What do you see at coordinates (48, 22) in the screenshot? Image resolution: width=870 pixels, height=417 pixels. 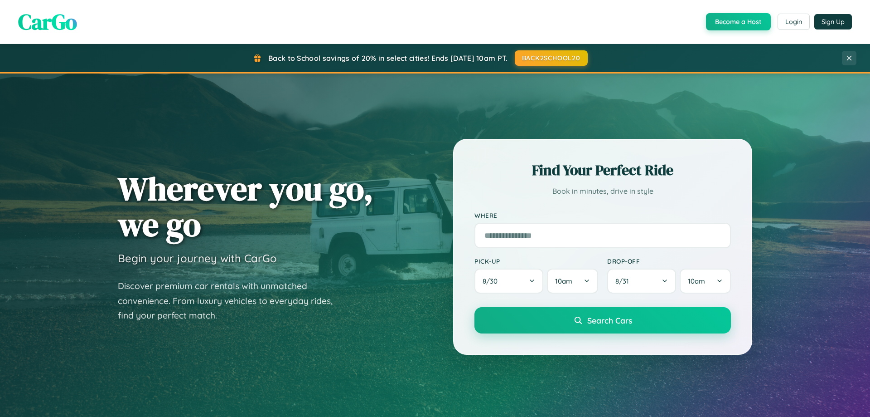 I see `span: CarGo` at bounding box center [48, 22].